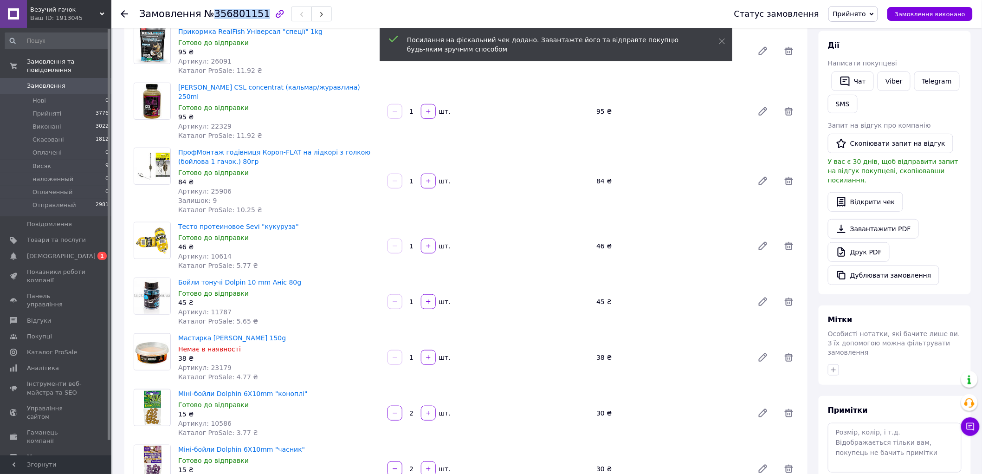  Describe the element at coordinates (49, 224) in the screenshot. I see `span: Повідомлення` at that location.